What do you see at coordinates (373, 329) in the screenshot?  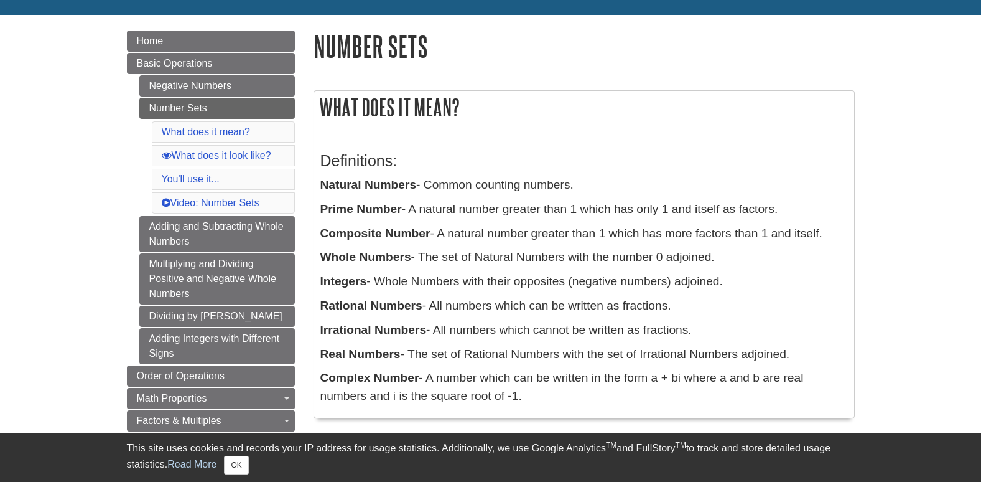 I see `b: Irrational Numbers` at bounding box center [373, 329].